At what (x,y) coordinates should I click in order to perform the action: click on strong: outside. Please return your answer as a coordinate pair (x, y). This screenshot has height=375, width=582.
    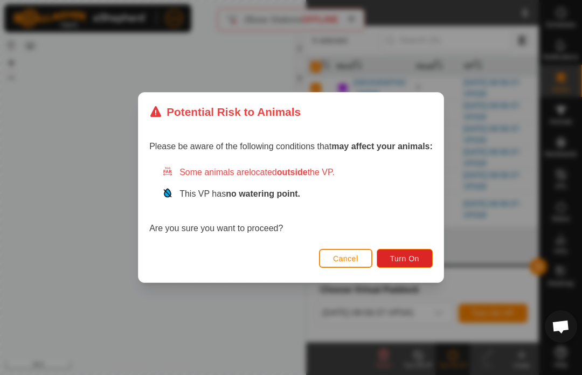
    Looking at the image, I should click on (292, 172).